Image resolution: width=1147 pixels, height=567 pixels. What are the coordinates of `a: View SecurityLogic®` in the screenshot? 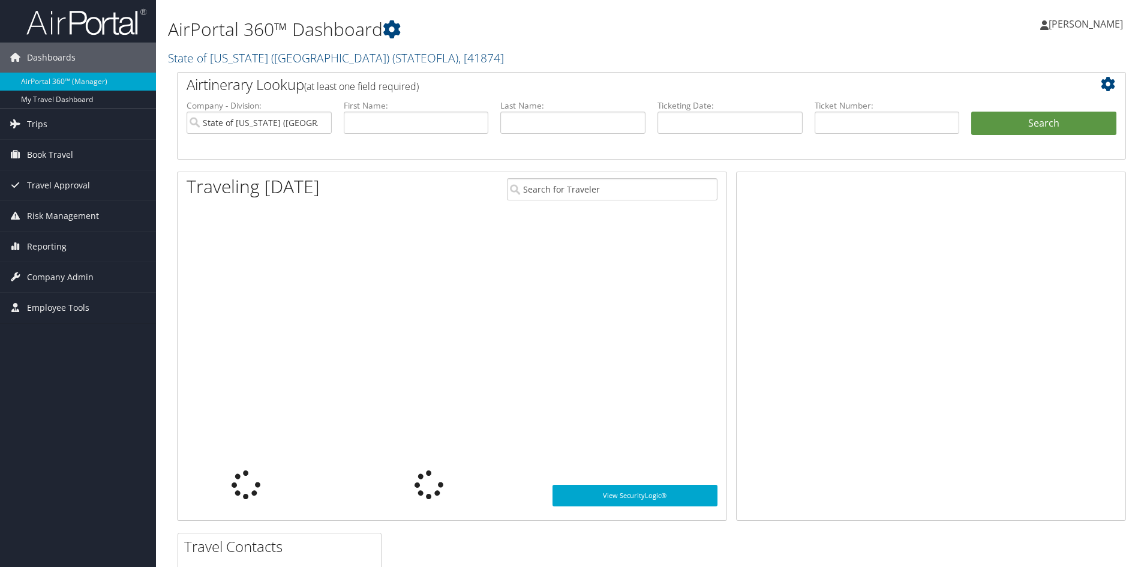 It's located at (635, 496).